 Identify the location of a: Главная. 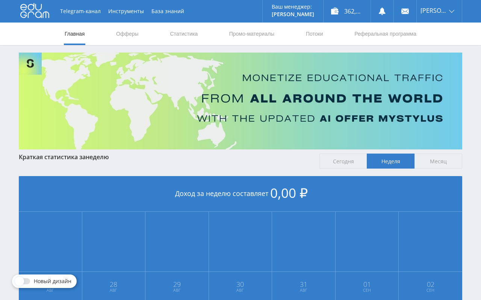
(74, 34).